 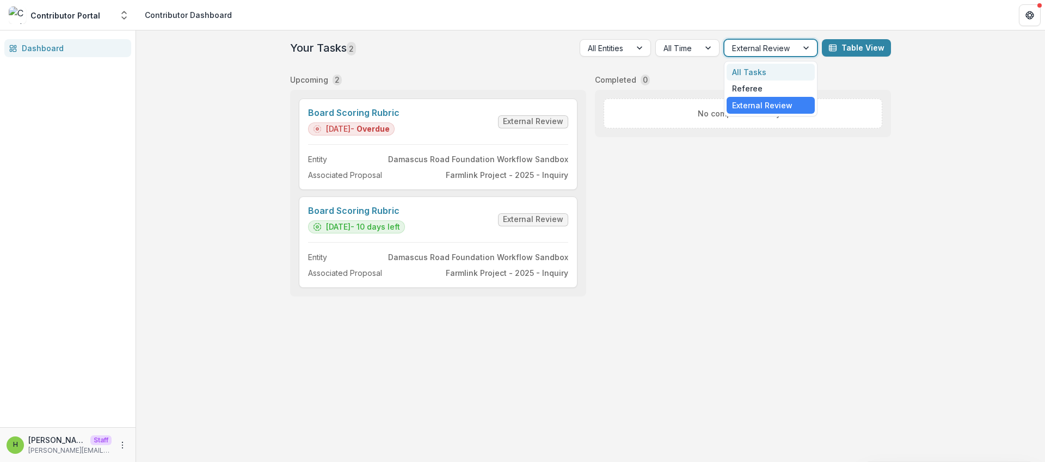 What do you see at coordinates (122, 445) in the screenshot?
I see `button: More` at bounding box center [122, 445].